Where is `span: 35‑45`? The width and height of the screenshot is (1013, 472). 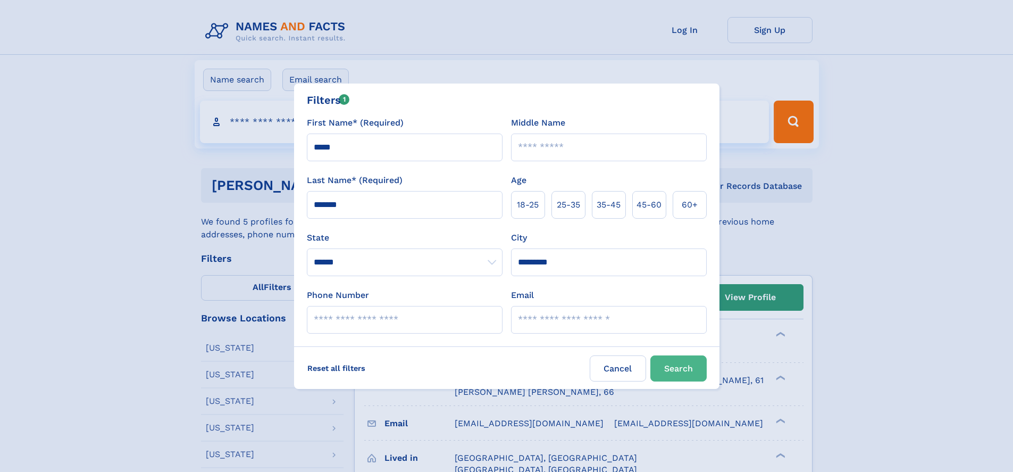
span: 35‑45 is located at coordinates (609, 205).